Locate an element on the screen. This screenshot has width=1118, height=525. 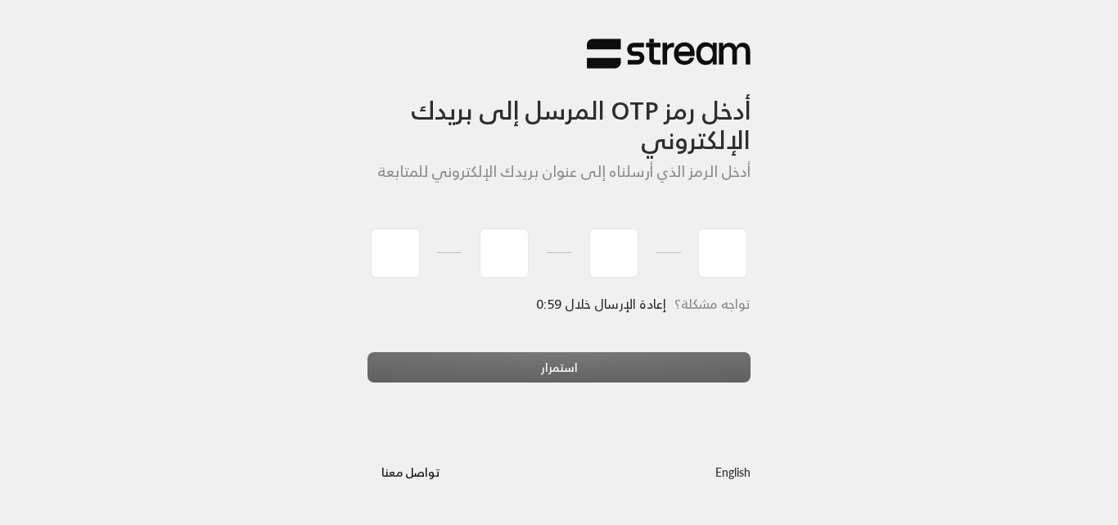
a: تواصل معنا is located at coordinates (410, 471).